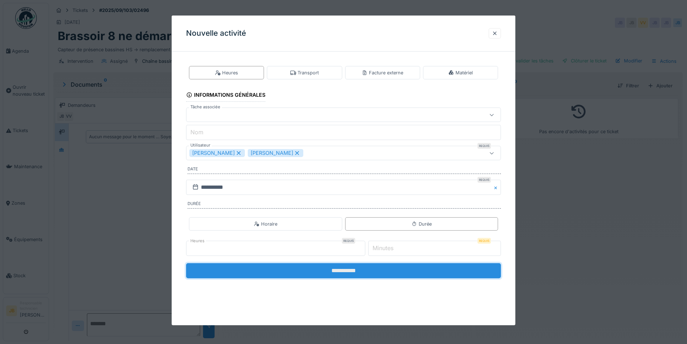  What do you see at coordinates (382, 73) in the screenshot?
I see `div: Facture externe` at bounding box center [382, 73].